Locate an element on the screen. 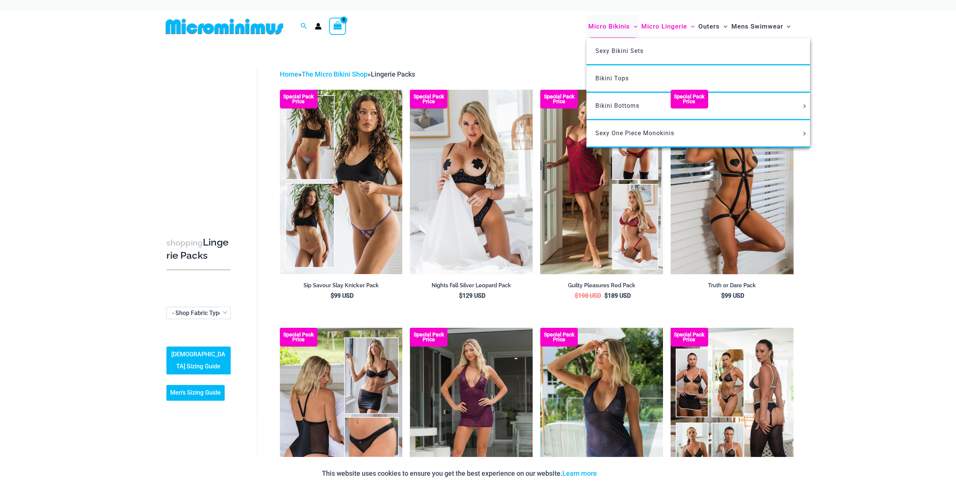  a: Home is located at coordinates (289, 74).